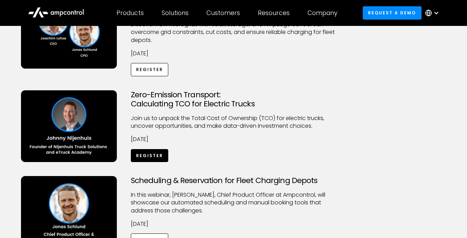 This screenshot has width=467, height=238. I want to click on div: Company, so click(323, 13).